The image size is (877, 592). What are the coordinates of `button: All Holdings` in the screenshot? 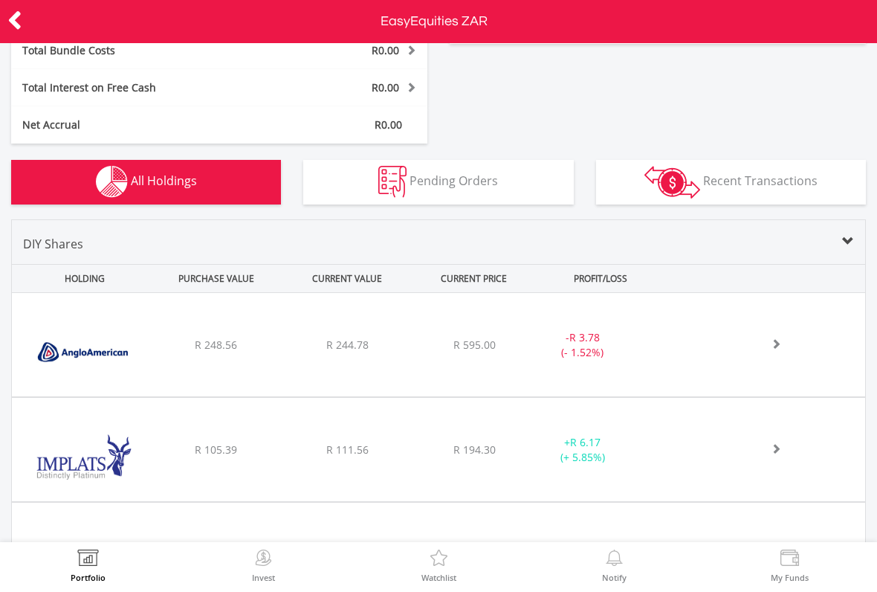 It's located at (146, 182).